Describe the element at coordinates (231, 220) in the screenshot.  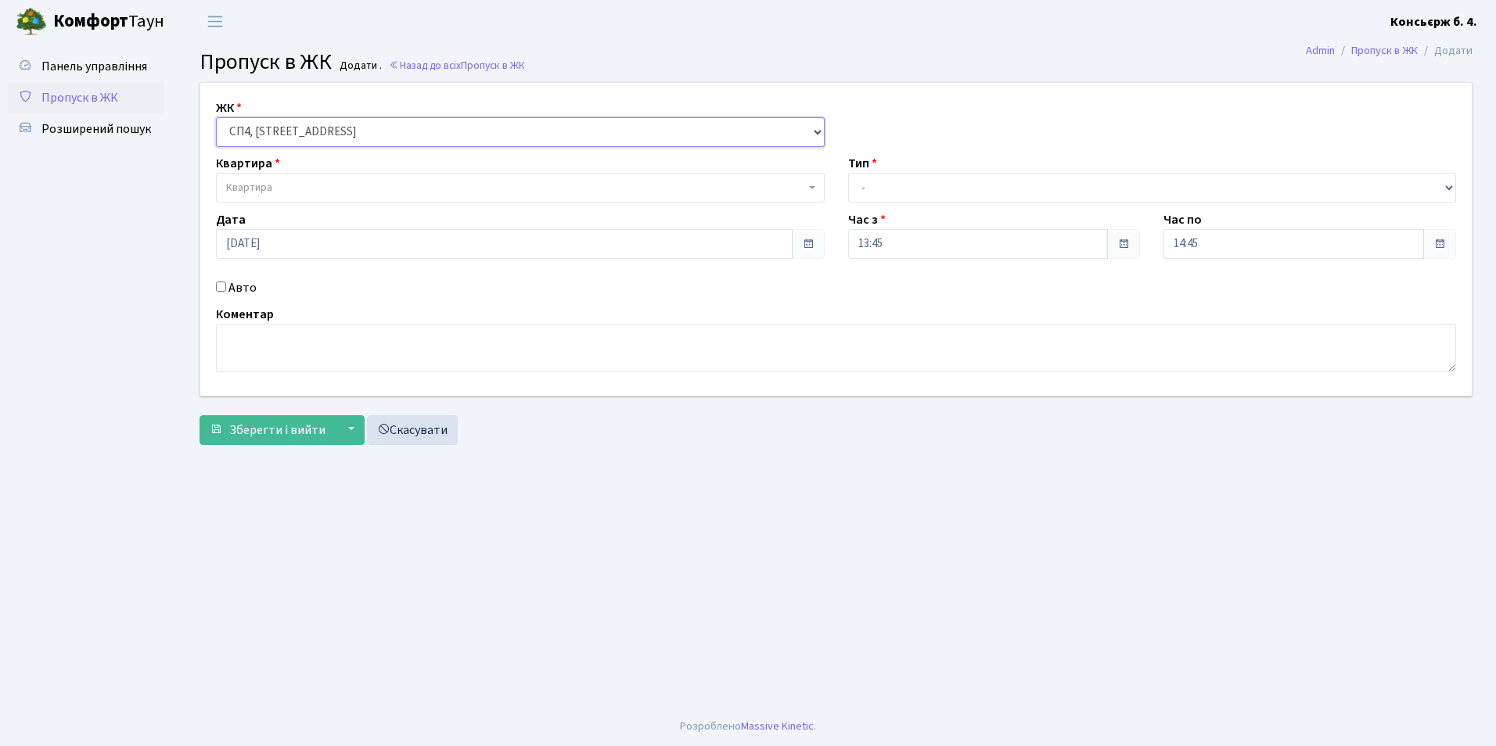
I see `label: Дата` at that location.